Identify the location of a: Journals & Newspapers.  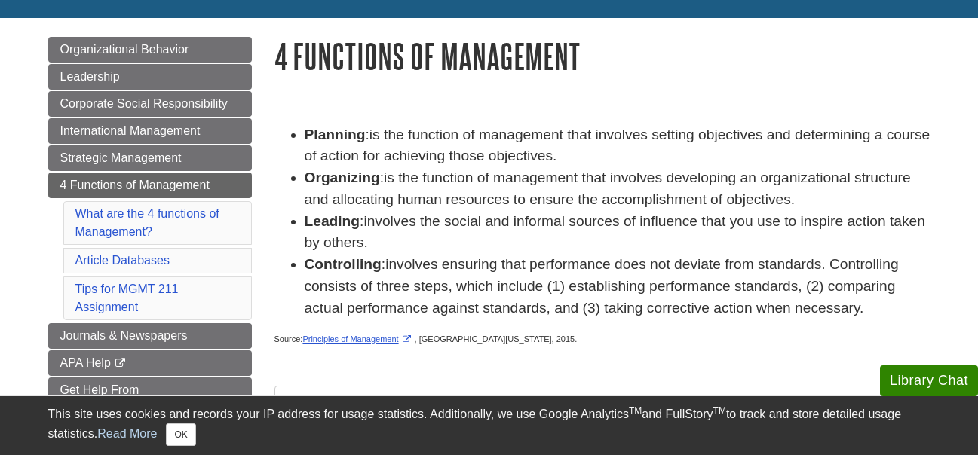
(150, 336).